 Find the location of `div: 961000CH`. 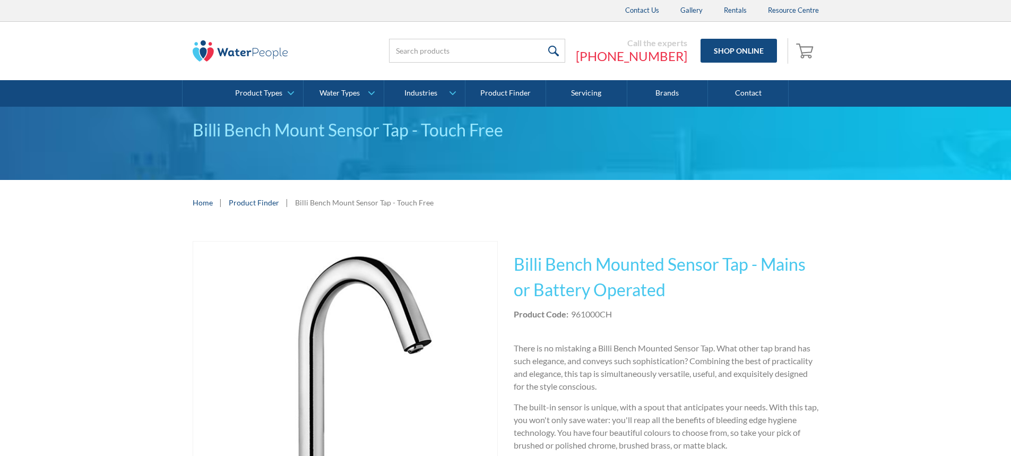

div: 961000CH is located at coordinates (591, 314).